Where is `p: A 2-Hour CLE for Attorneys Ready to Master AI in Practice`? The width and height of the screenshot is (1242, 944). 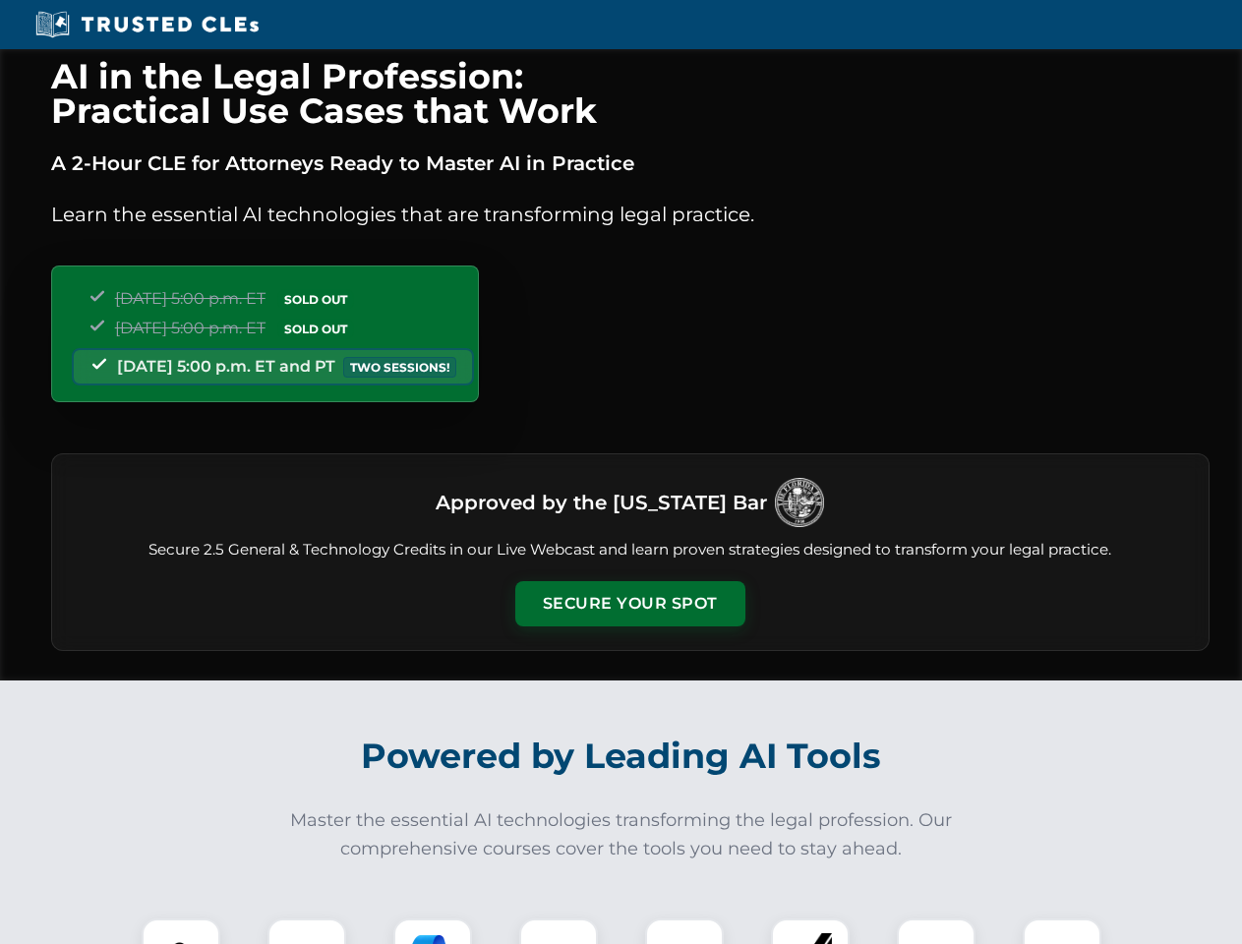
p: A 2-Hour CLE for Attorneys Ready to Master AI in Practice is located at coordinates (630, 163).